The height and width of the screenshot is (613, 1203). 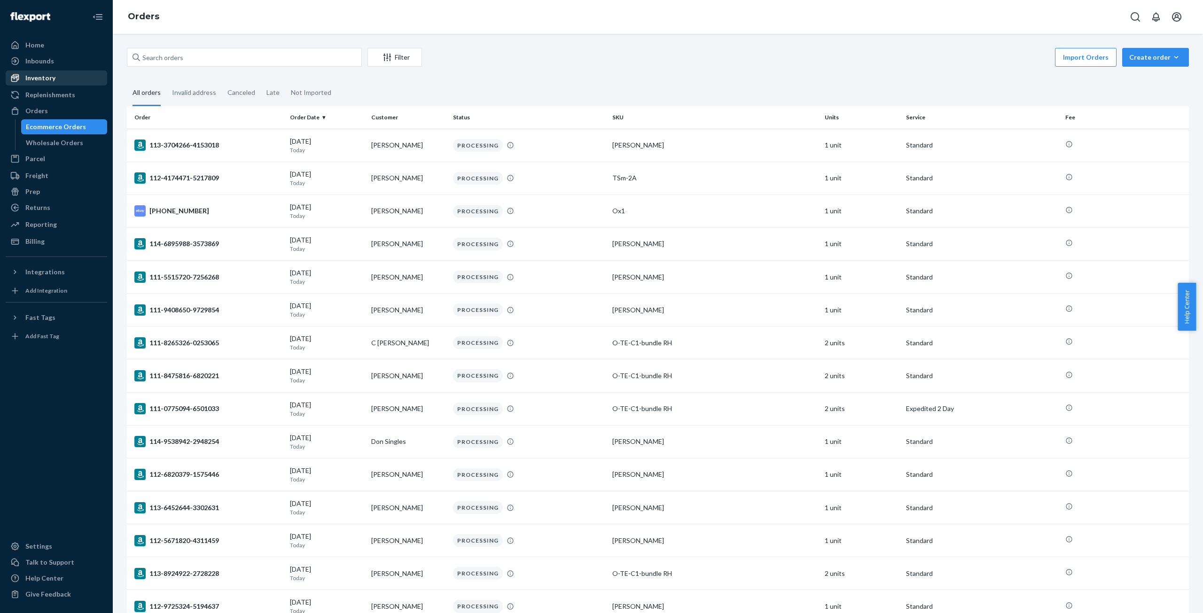 I want to click on a: Inventory, so click(x=56, y=78).